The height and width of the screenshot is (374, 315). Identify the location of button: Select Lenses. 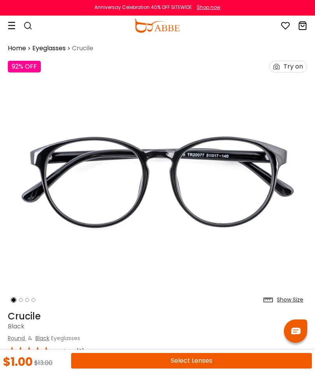
(191, 360).